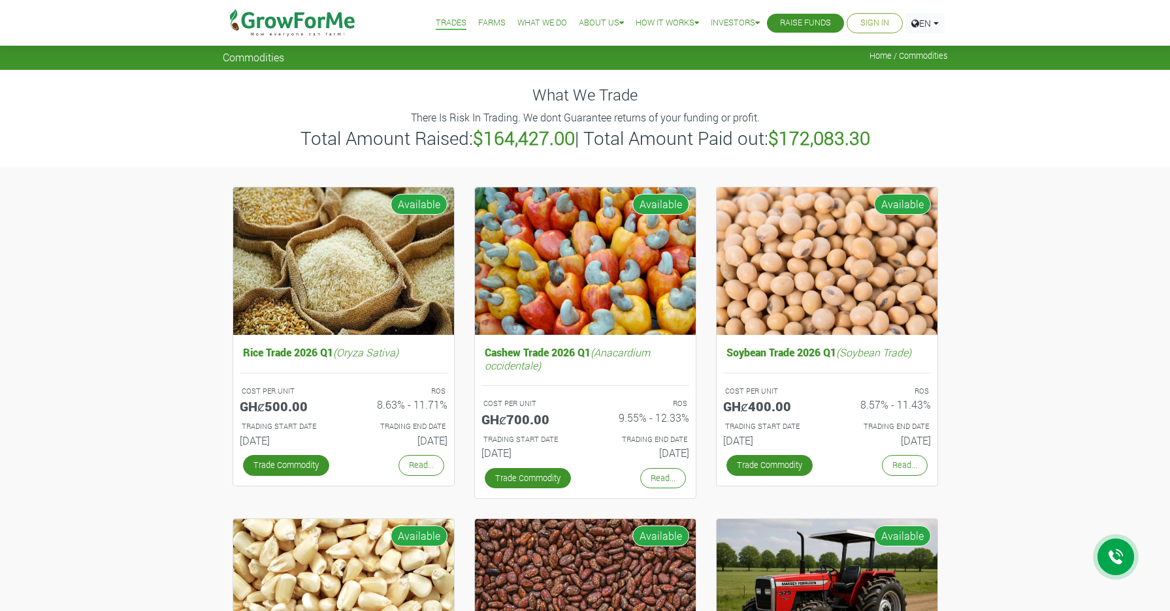 This screenshot has width=1170, height=611. What do you see at coordinates (344, 352) in the screenshot?
I see `h5: Rice Trade 2026 Q1` at bounding box center [344, 352].